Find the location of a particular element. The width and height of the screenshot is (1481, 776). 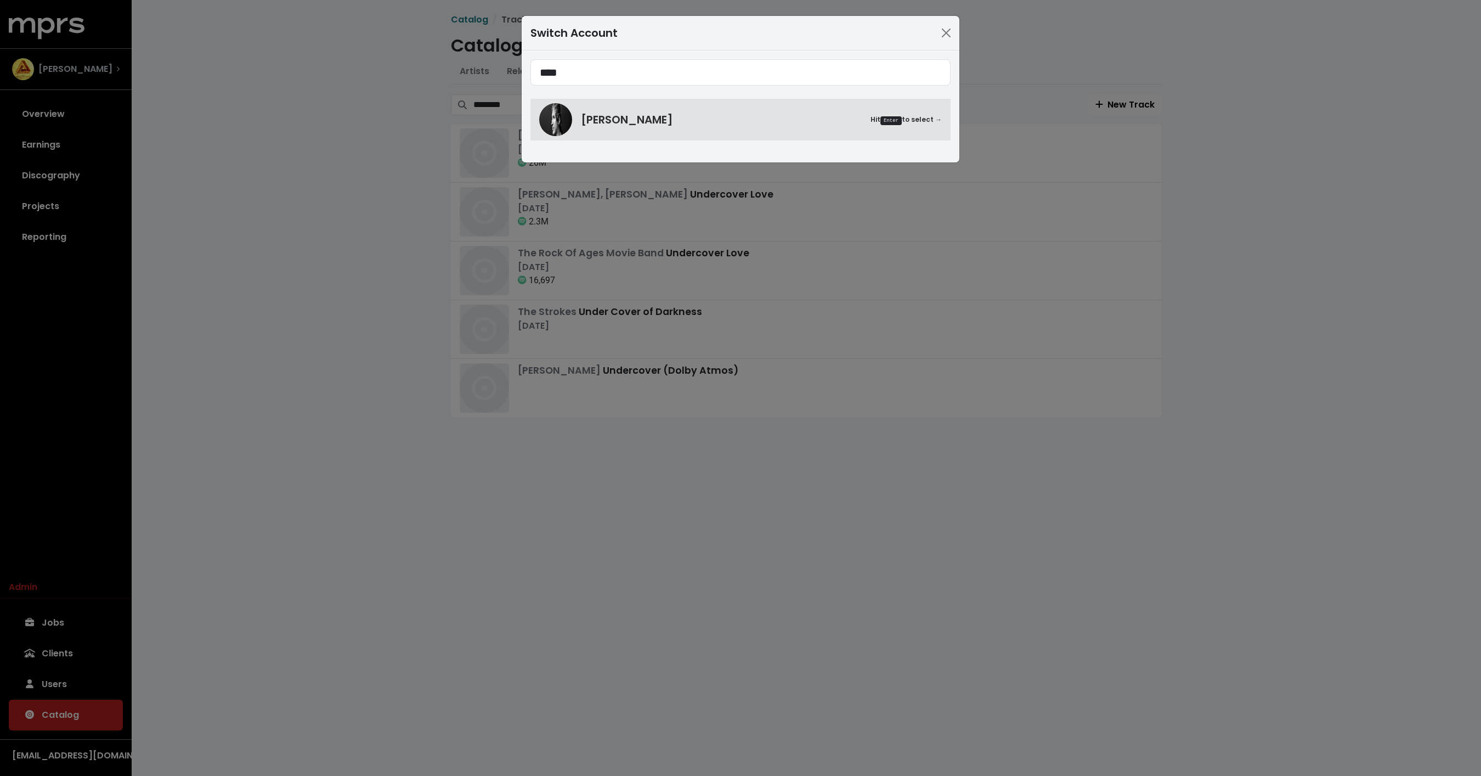

button: Close is located at coordinates (946, 33).